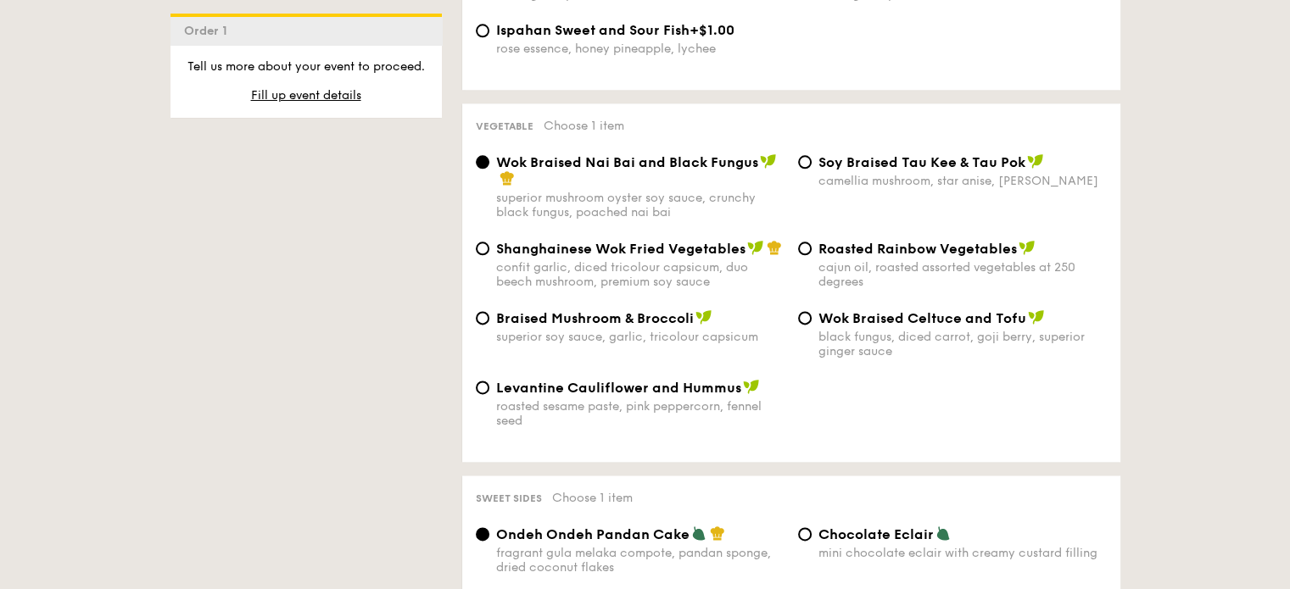 The height and width of the screenshot is (589, 1290). What do you see at coordinates (922, 162) in the screenshot?
I see `span: ⁠Soy Braised Tau Kee & Tau Pok` at bounding box center [922, 162].